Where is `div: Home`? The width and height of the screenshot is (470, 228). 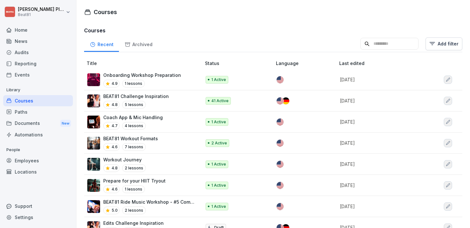 div: Home is located at coordinates (38, 30).